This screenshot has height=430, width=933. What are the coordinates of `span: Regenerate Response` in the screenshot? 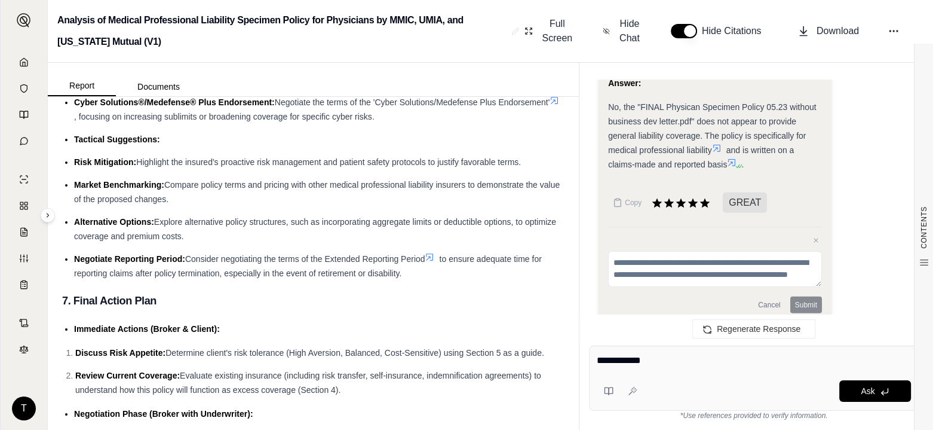 It's located at (759, 329).